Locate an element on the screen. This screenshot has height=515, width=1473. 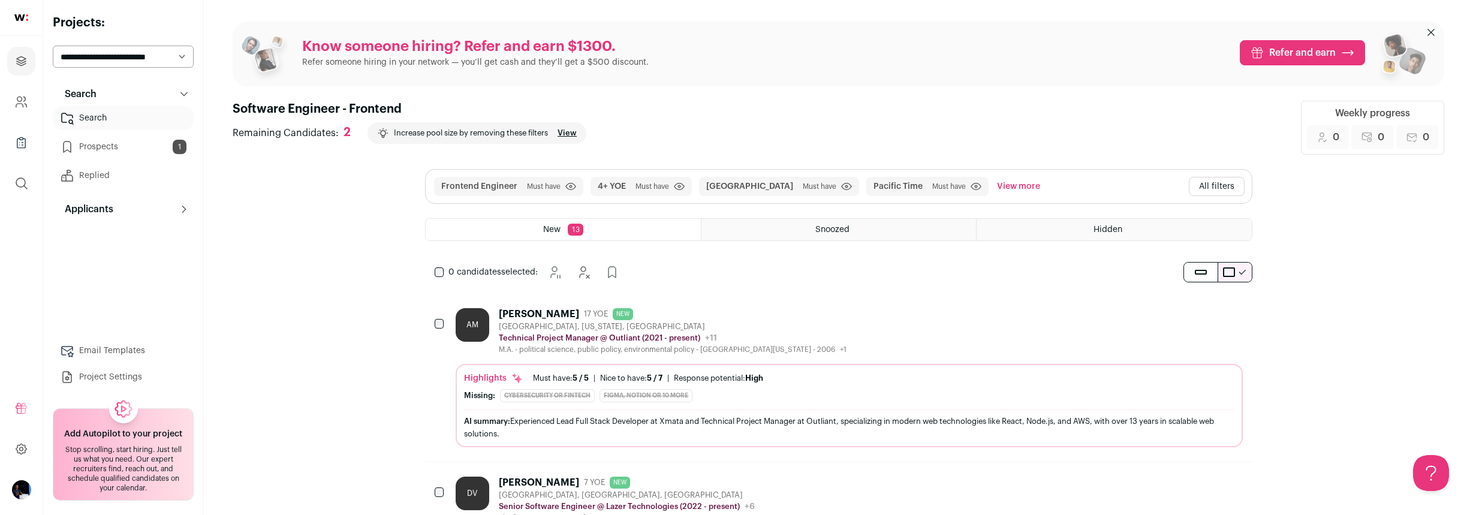
p: Know someone hiring? Refer and earn $1300. is located at coordinates (475, 47).